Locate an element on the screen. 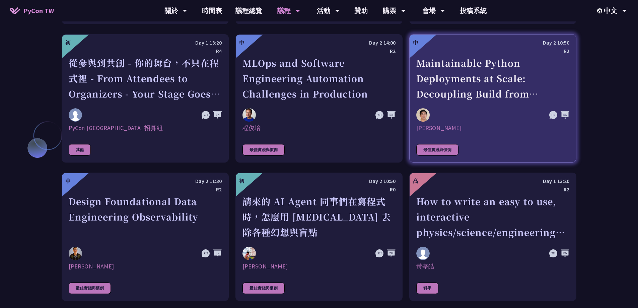 The height and width of the screenshot is (308, 638). img: Justin Lee is located at coordinates (423, 115).